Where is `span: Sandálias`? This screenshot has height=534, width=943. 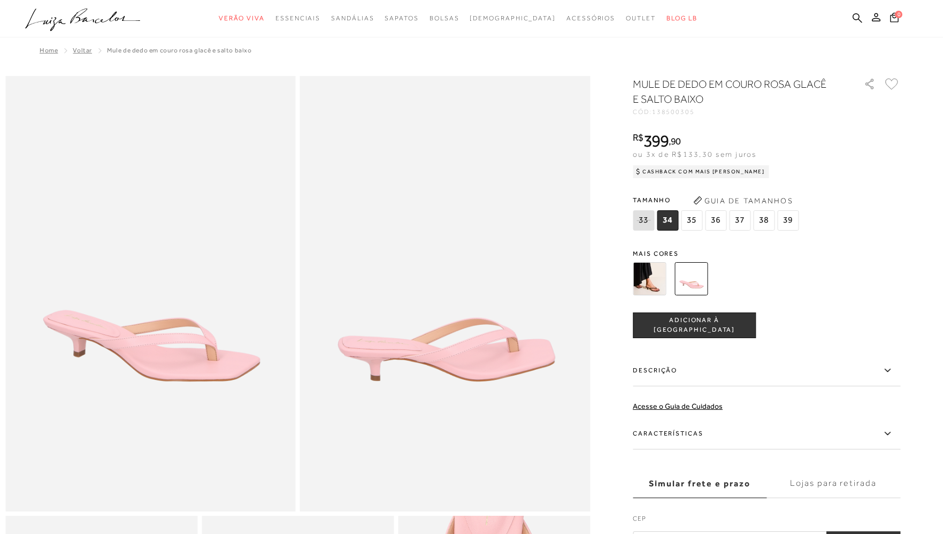 span: Sandálias is located at coordinates (353, 18).